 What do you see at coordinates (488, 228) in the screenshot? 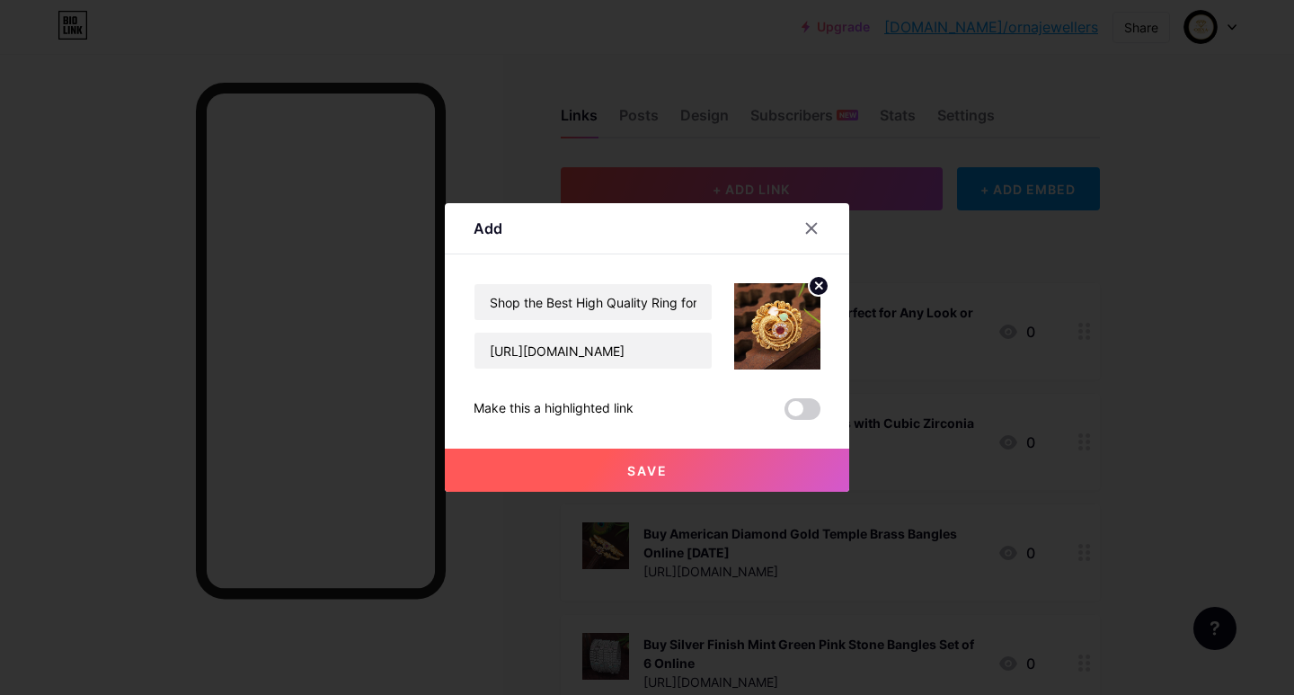
I see `div: Add` at bounding box center [488, 228].